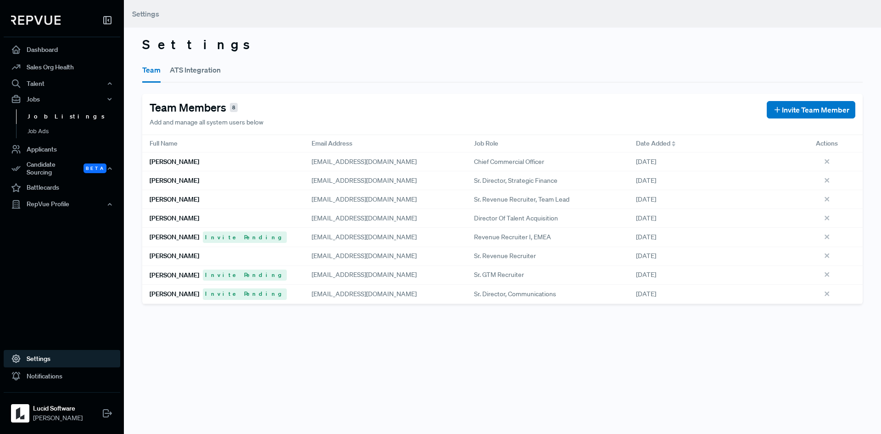 The image size is (881, 434). Describe the element at coordinates (20, 413) in the screenshot. I see `img: Lucid Software` at that location.